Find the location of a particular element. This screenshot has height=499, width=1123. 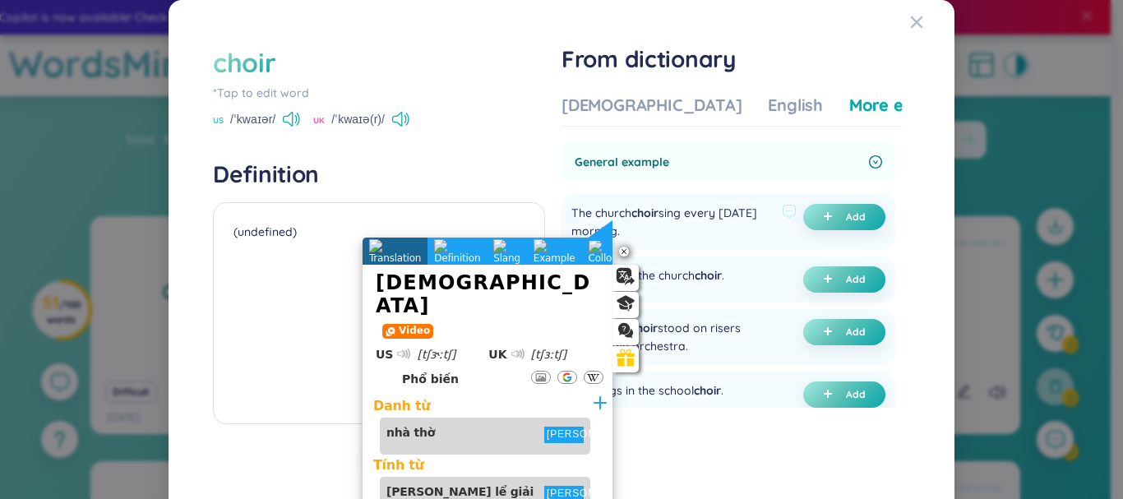

div: She sings in the school . is located at coordinates (647, 395).